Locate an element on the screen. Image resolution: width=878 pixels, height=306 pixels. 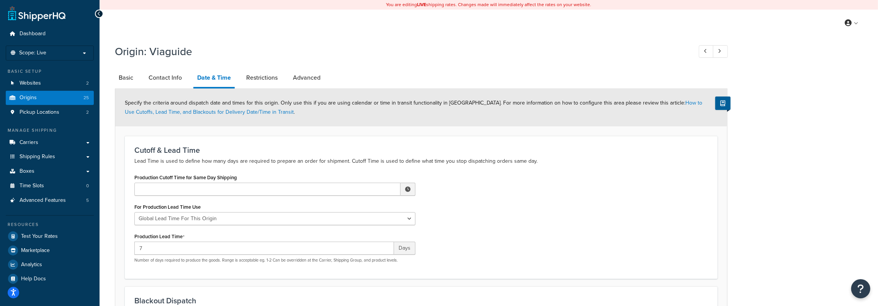
span: Test Your Rates is located at coordinates (39, 236).